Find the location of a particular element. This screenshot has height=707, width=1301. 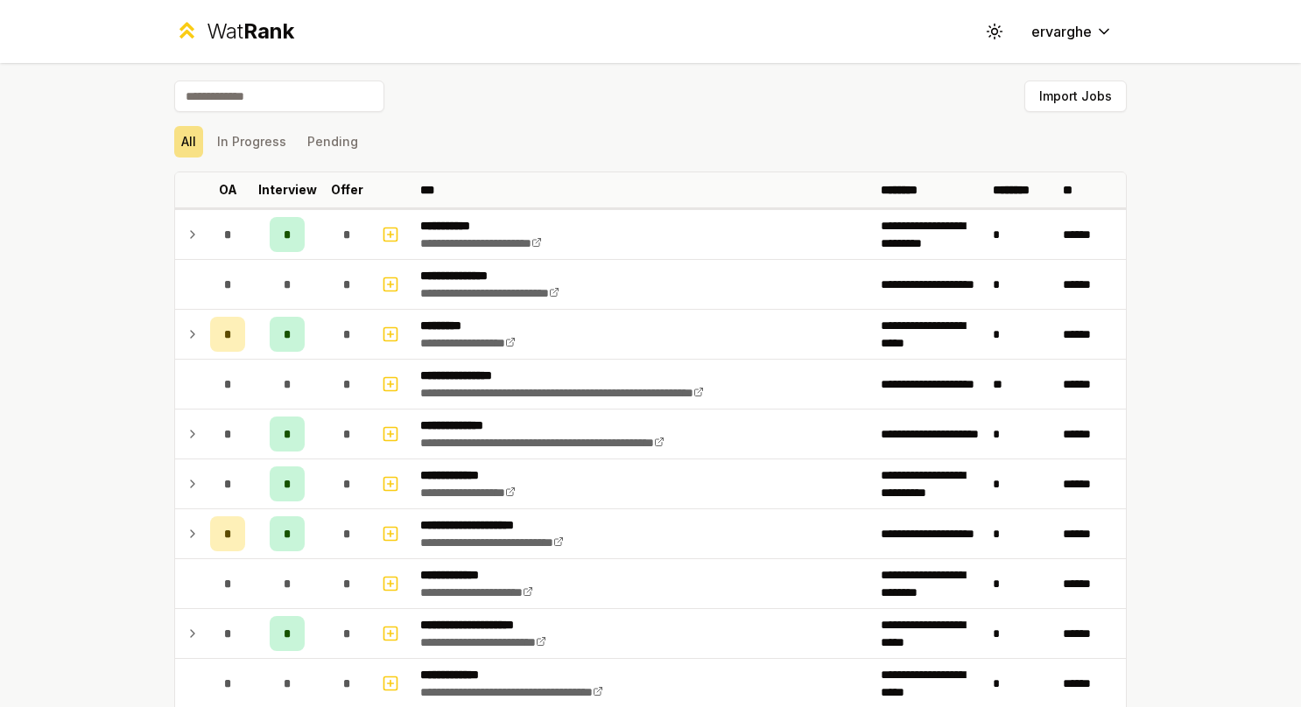

button: Import Jobs is located at coordinates (1075, 96).